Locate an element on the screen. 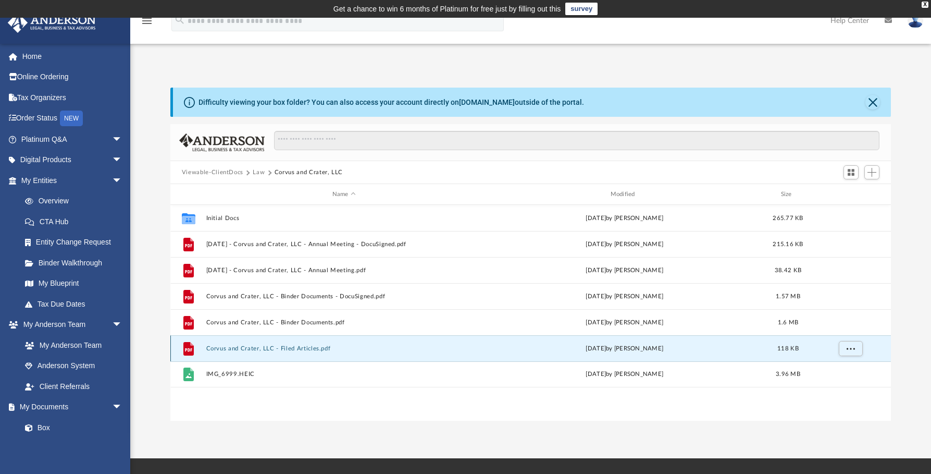 This screenshot has height=474, width=931. a: CTA Hub is located at coordinates (76, 222).